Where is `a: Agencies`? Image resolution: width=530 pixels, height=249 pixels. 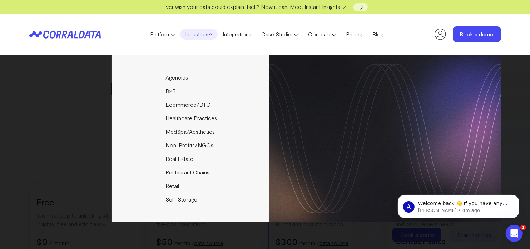
a: Agencies is located at coordinates (191, 78).